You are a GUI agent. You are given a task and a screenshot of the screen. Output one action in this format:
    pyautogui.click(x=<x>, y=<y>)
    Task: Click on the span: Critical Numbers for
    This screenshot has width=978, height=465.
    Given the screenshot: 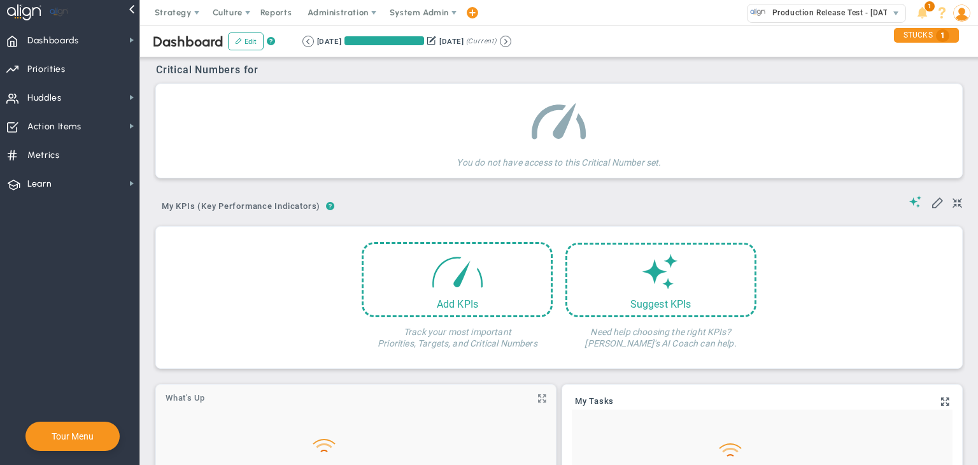 What is the action you would take?
    pyautogui.click(x=209, y=69)
    